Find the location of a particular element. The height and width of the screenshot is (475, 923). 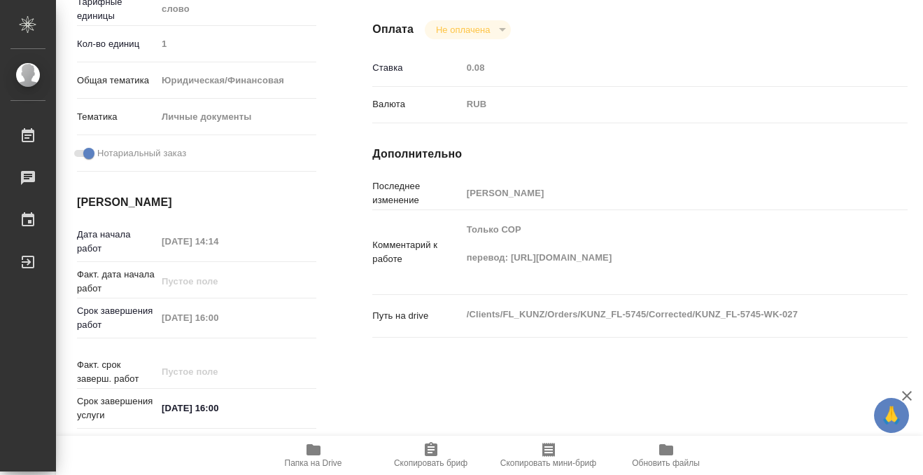

p: Дата начала работ is located at coordinates (117, 242).